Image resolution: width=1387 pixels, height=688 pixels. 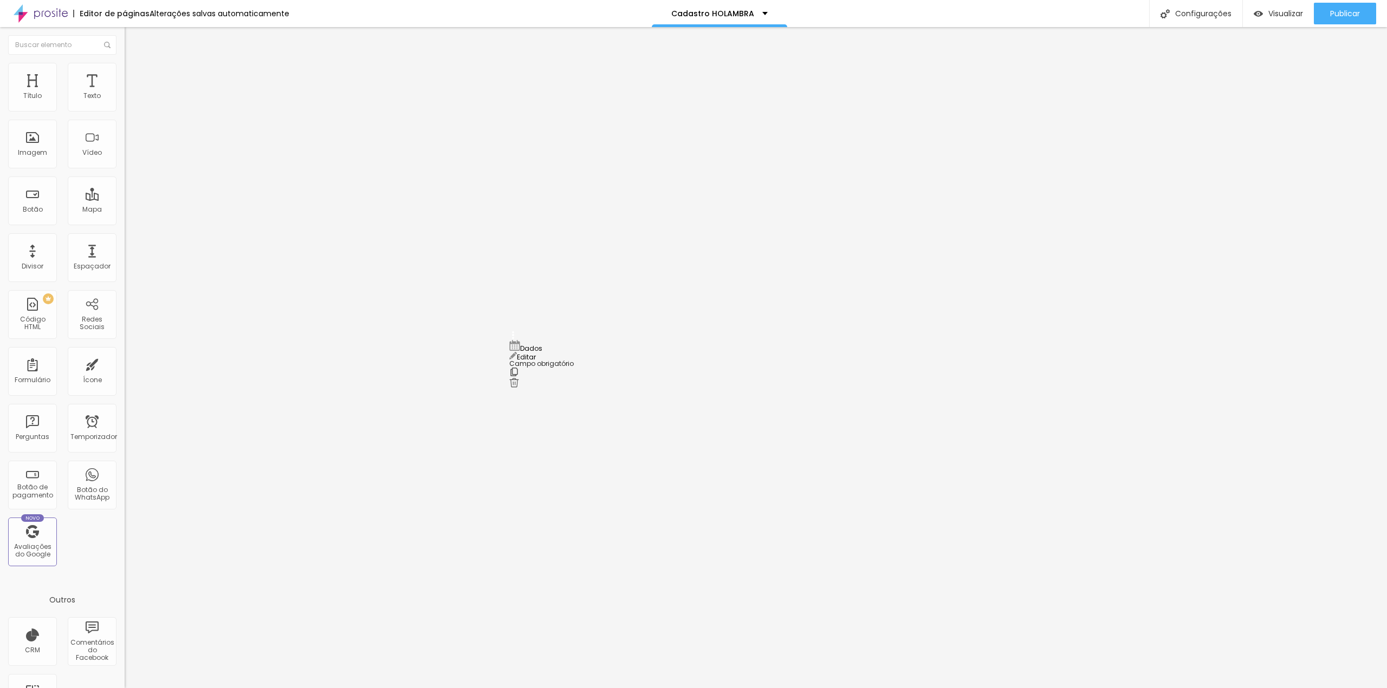 What do you see at coordinates (32, 323) in the screenshot?
I see `font: Código HTML` at bounding box center [32, 323].